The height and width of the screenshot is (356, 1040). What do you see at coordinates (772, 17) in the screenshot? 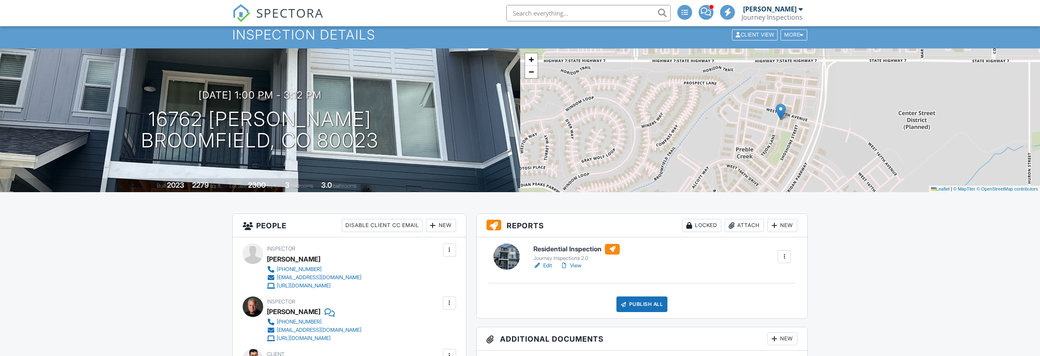
I see `div: Journey Inspections` at bounding box center [772, 17].